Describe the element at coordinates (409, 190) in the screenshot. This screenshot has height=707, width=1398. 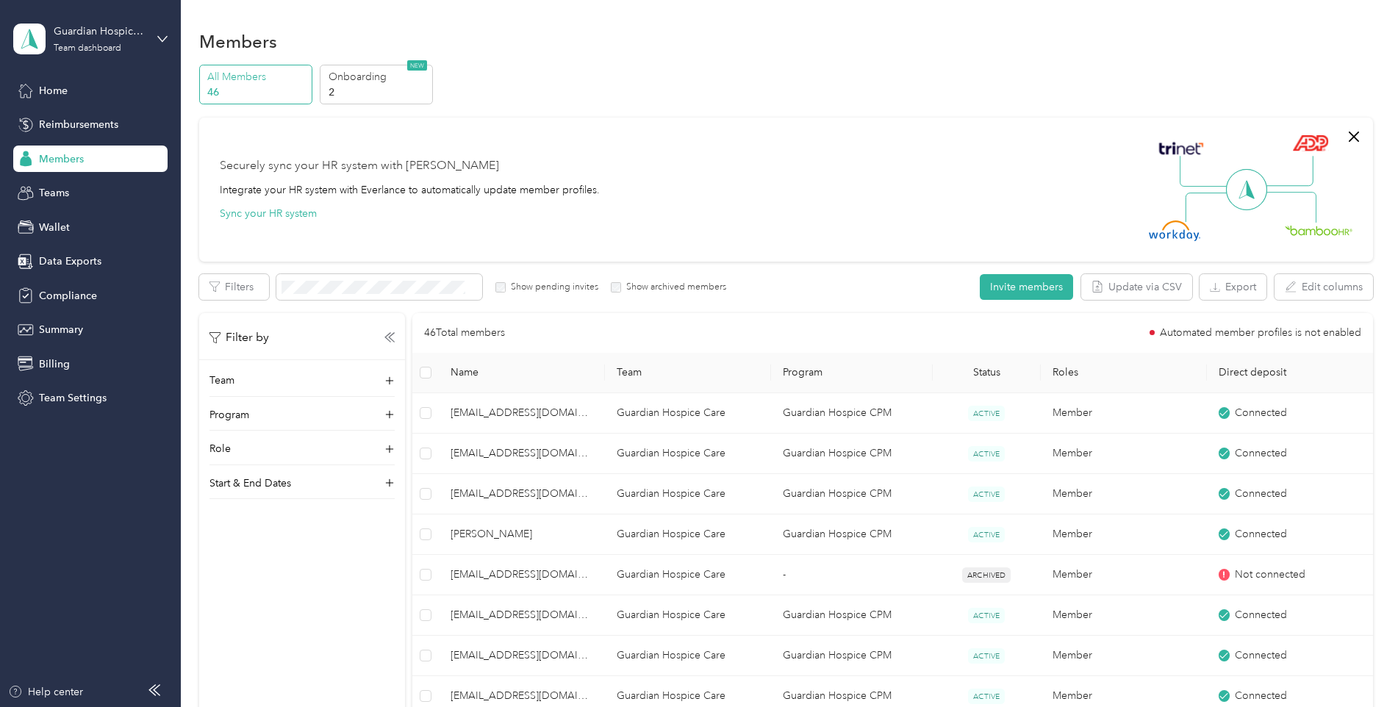
I see `div: Integrate your HR system with Everlance to automatically update member profiles.` at that location.